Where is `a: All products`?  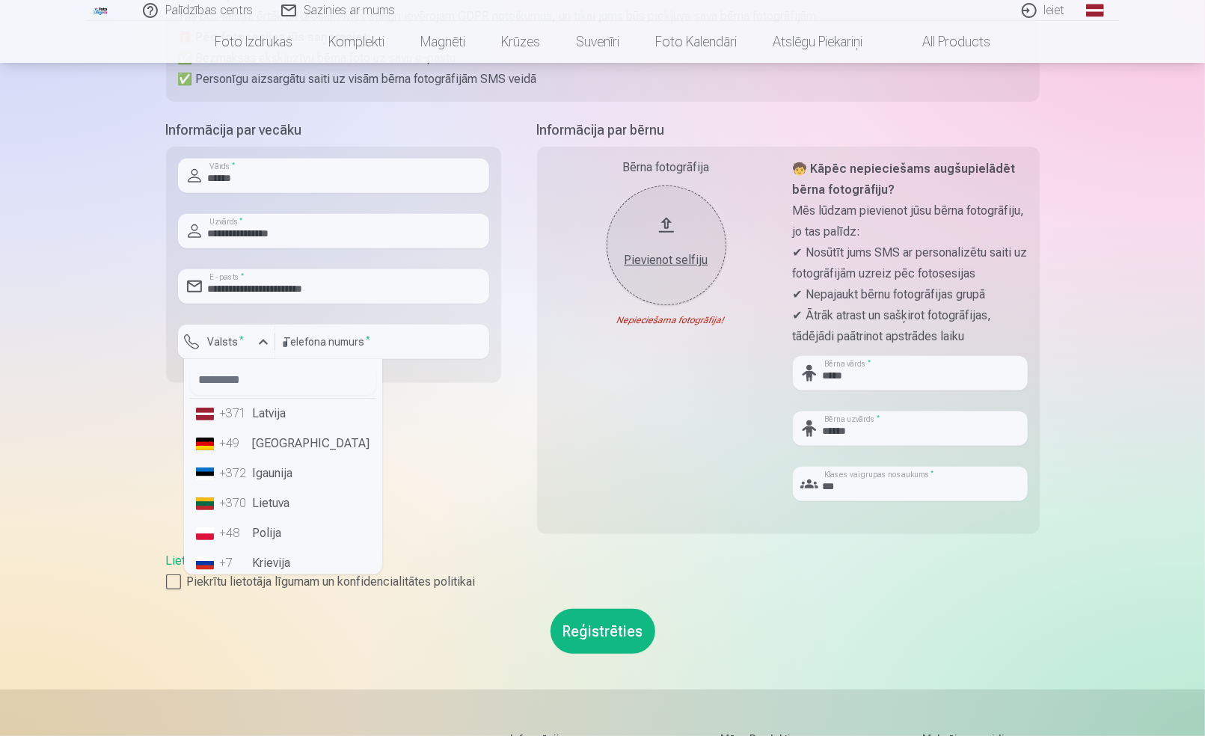 a: All products is located at coordinates (944, 42).